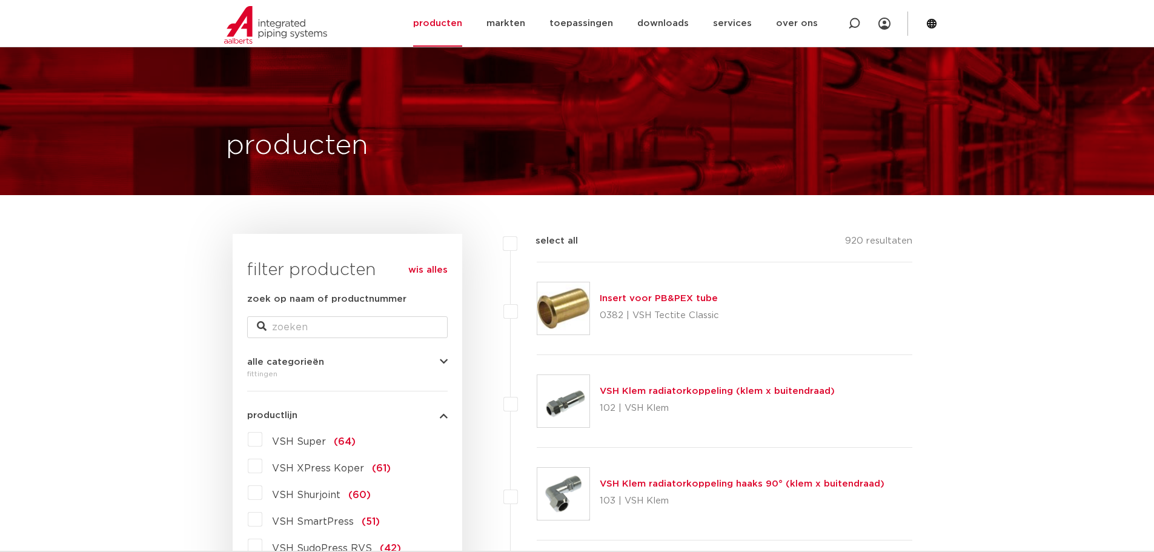 The width and height of the screenshot is (1154, 552). What do you see at coordinates (659, 298) in the screenshot?
I see `a: Insert voor PB&PEX tube` at bounding box center [659, 298].